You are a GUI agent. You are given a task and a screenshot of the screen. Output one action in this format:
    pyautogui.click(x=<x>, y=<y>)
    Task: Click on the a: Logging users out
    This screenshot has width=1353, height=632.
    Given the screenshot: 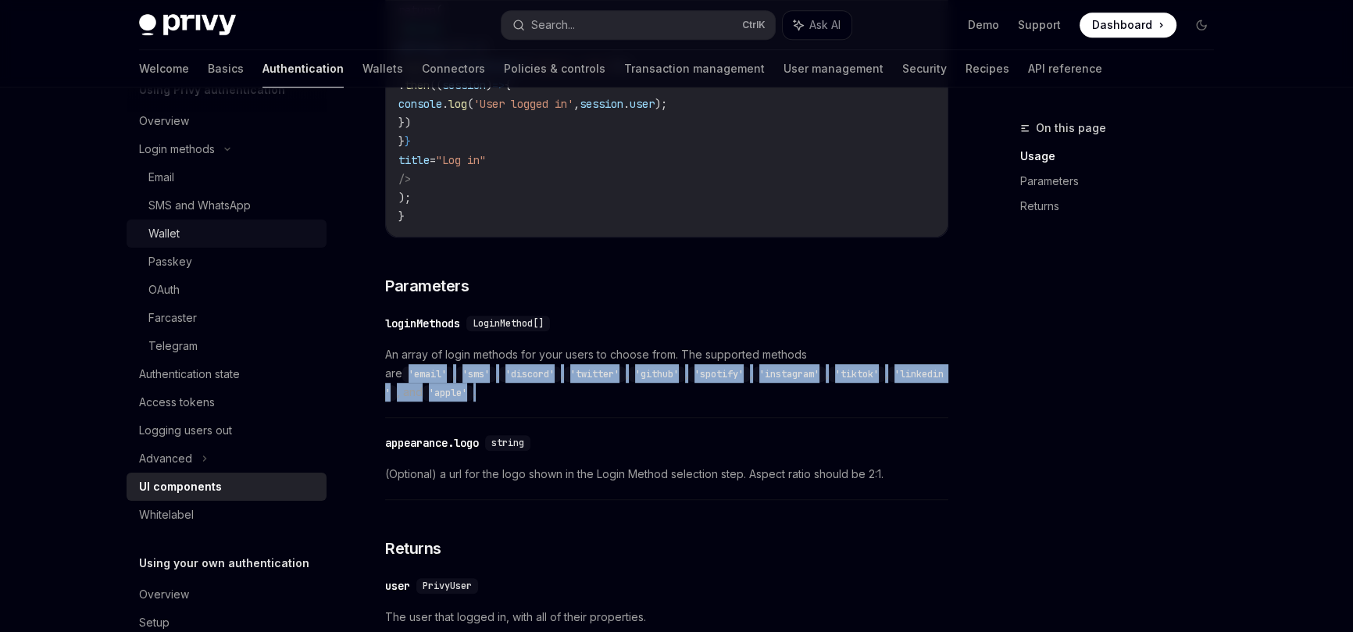 What is the action you would take?
    pyautogui.click(x=226, y=430)
    